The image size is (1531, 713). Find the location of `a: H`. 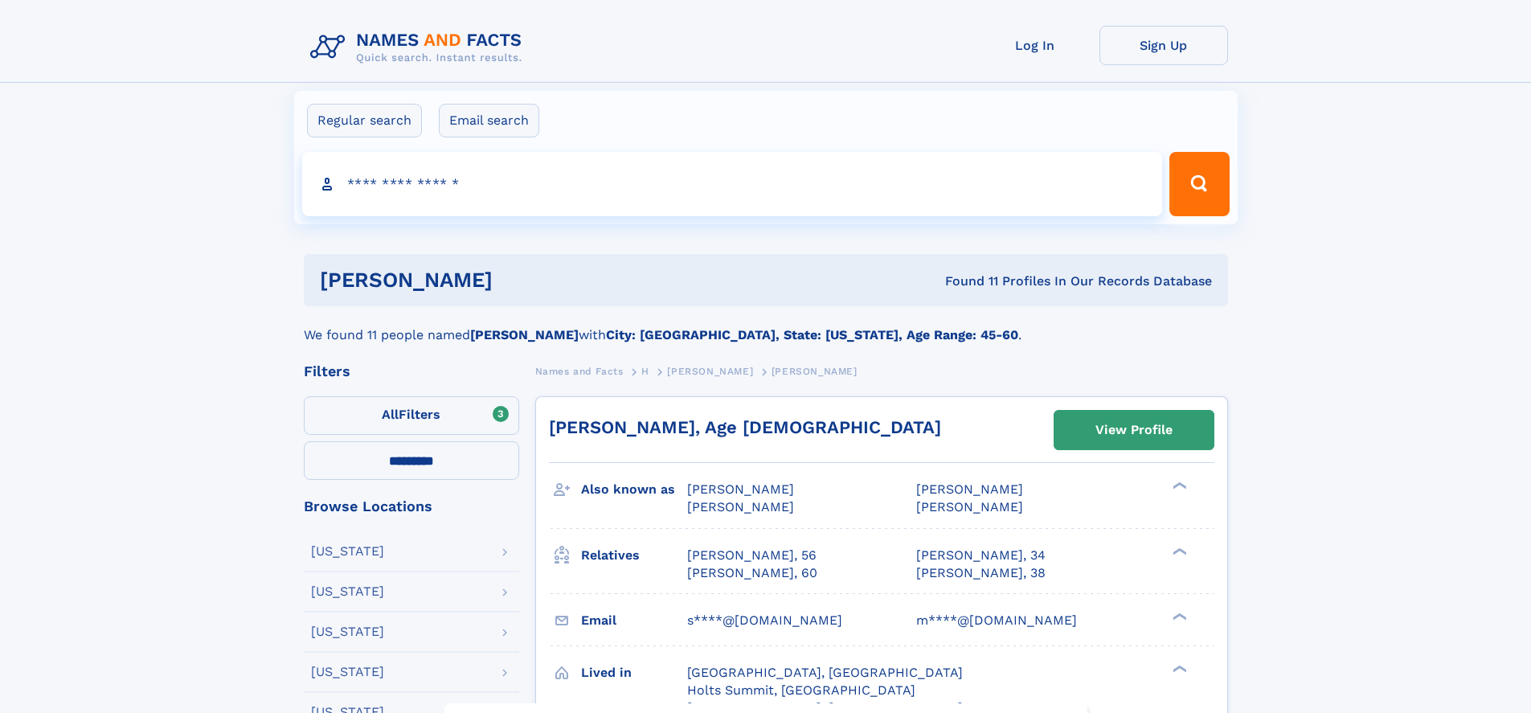

a: H is located at coordinates (646, 371).